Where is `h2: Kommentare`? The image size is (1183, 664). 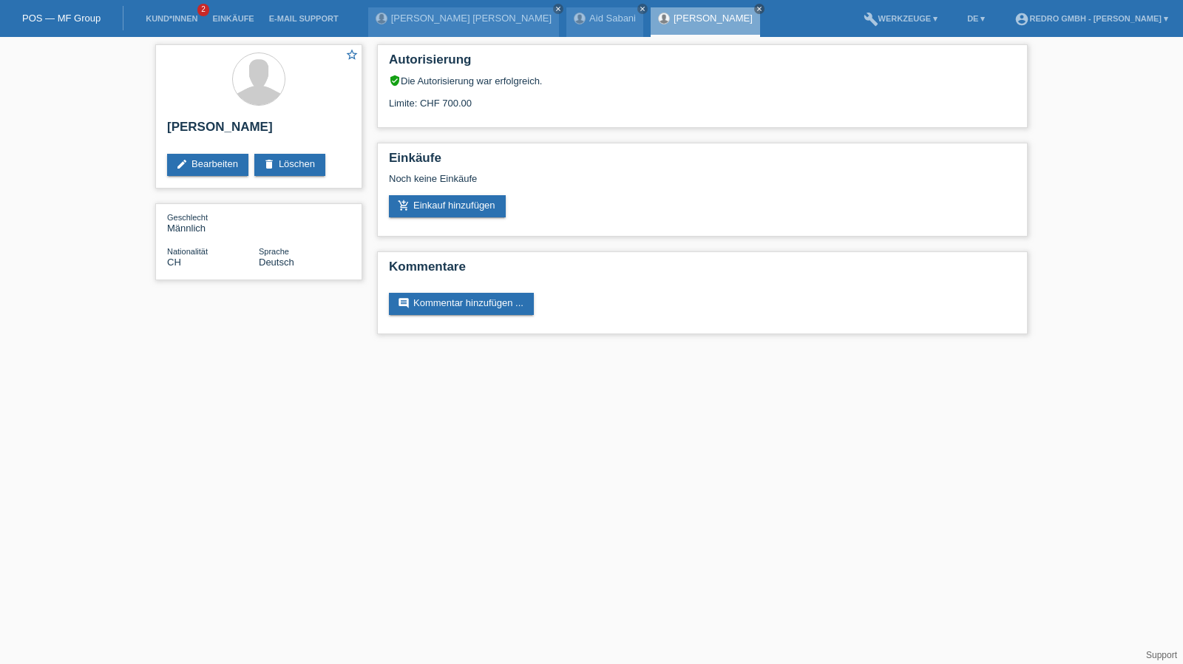 h2: Kommentare is located at coordinates (702, 271).